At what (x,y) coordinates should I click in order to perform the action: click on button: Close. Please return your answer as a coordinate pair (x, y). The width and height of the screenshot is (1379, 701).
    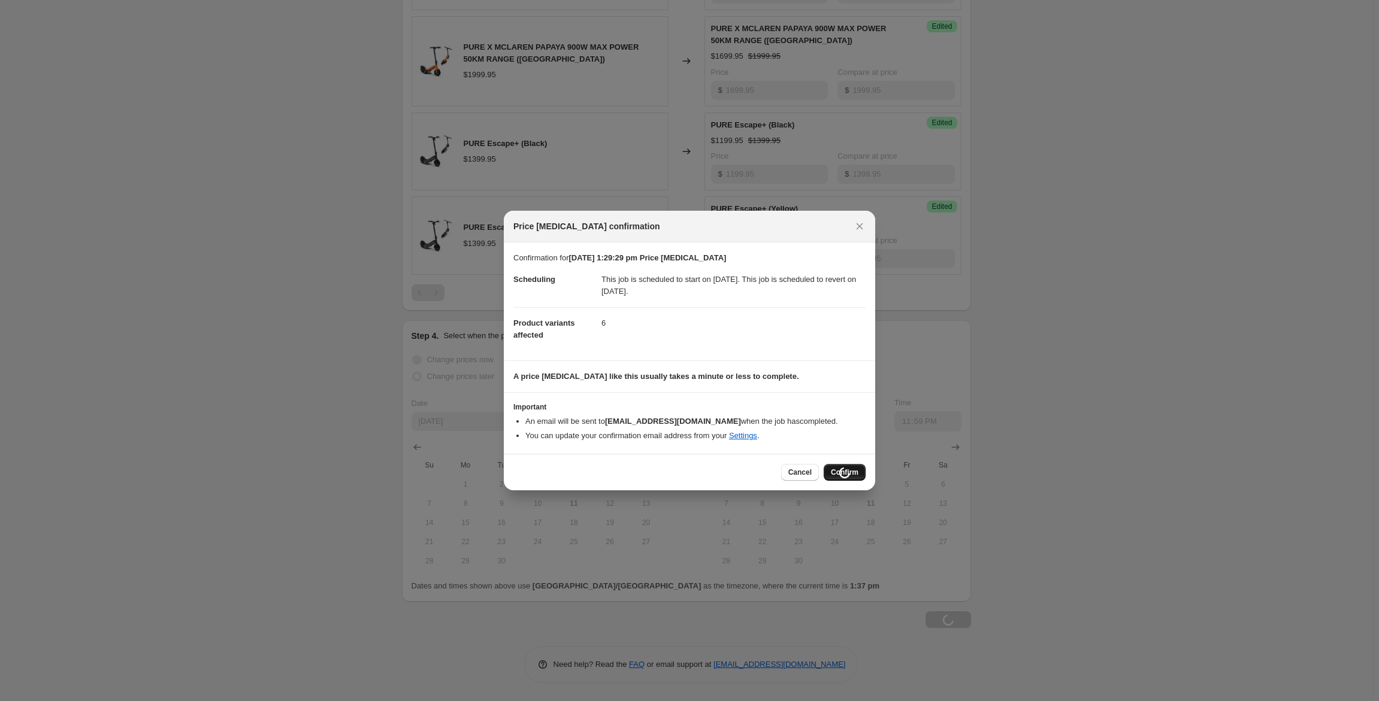
    Looking at the image, I should click on (860, 226).